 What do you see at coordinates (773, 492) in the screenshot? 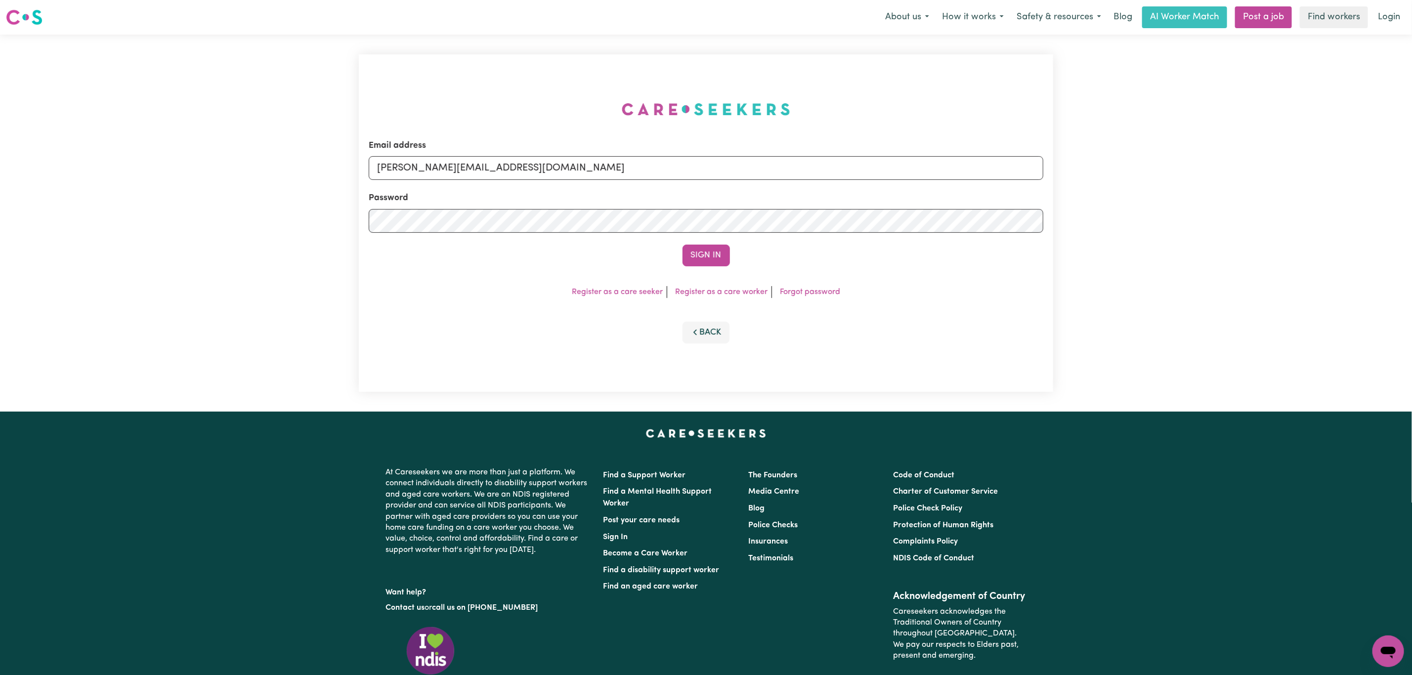
I see `a: Media Centre` at bounding box center [773, 492].